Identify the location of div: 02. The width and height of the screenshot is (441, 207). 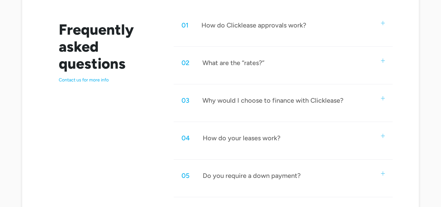
(186, 63).